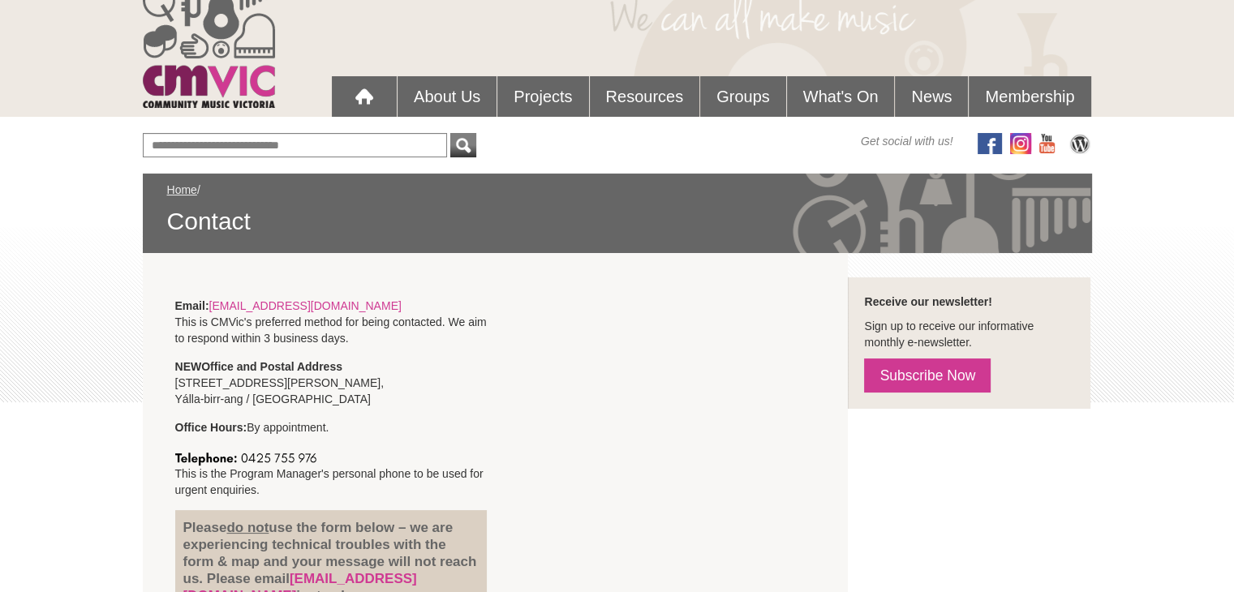 This screenshot has width=1234, height=592. Describe the element at coordinates (1080, 144) in the screenshot. I see `img: CMVic Blog` at that location.